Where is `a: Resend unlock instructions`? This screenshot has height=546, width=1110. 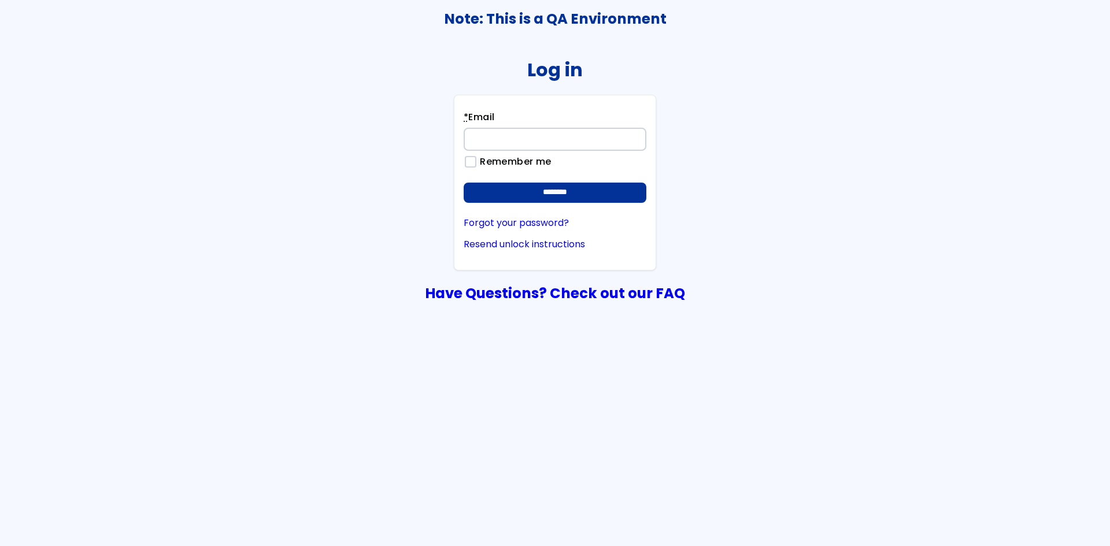
a: Resend unlock instructions is located at coordinates (555, 245).